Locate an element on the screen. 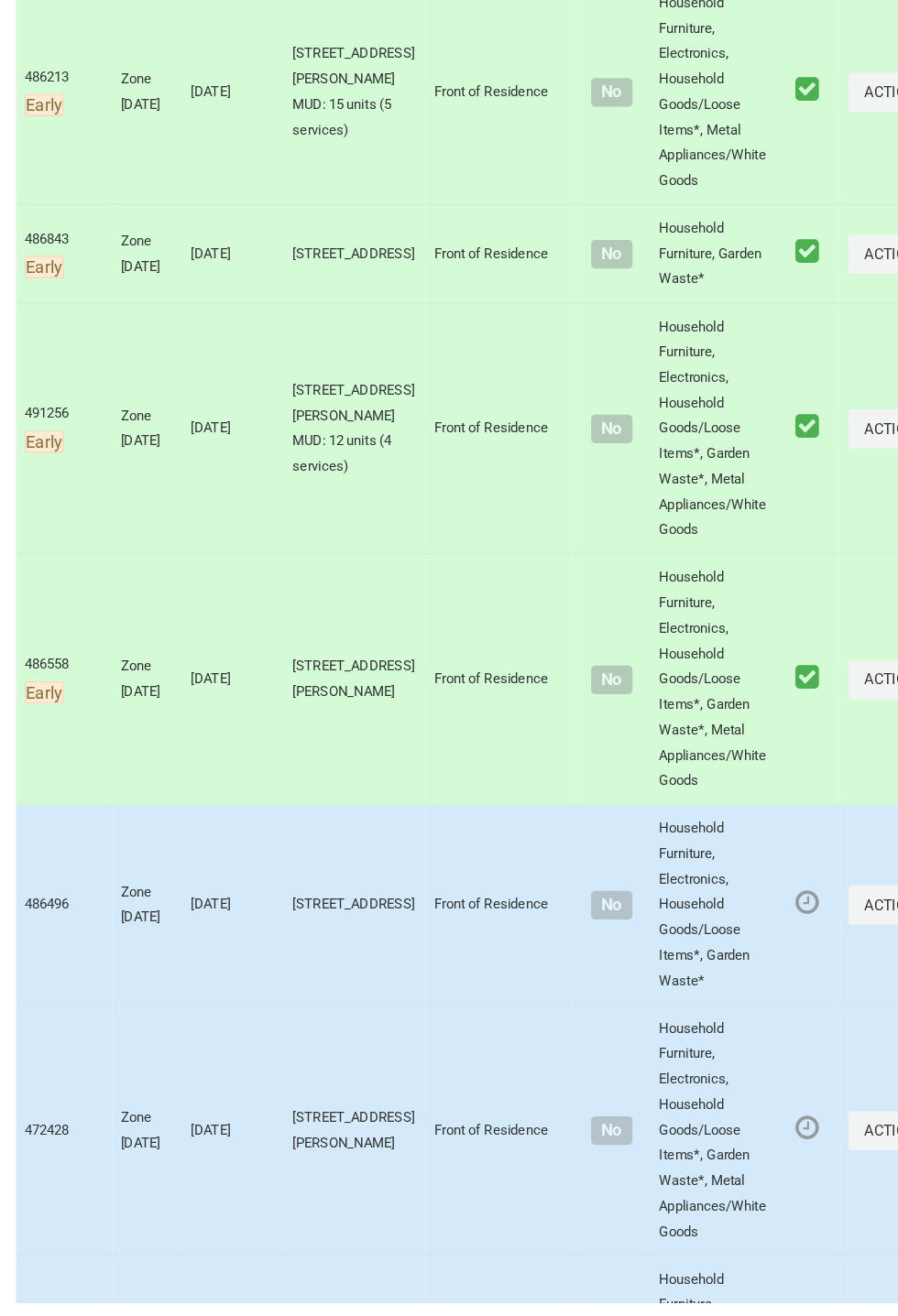  td: 472428 is located at coordinates (145, 1167).